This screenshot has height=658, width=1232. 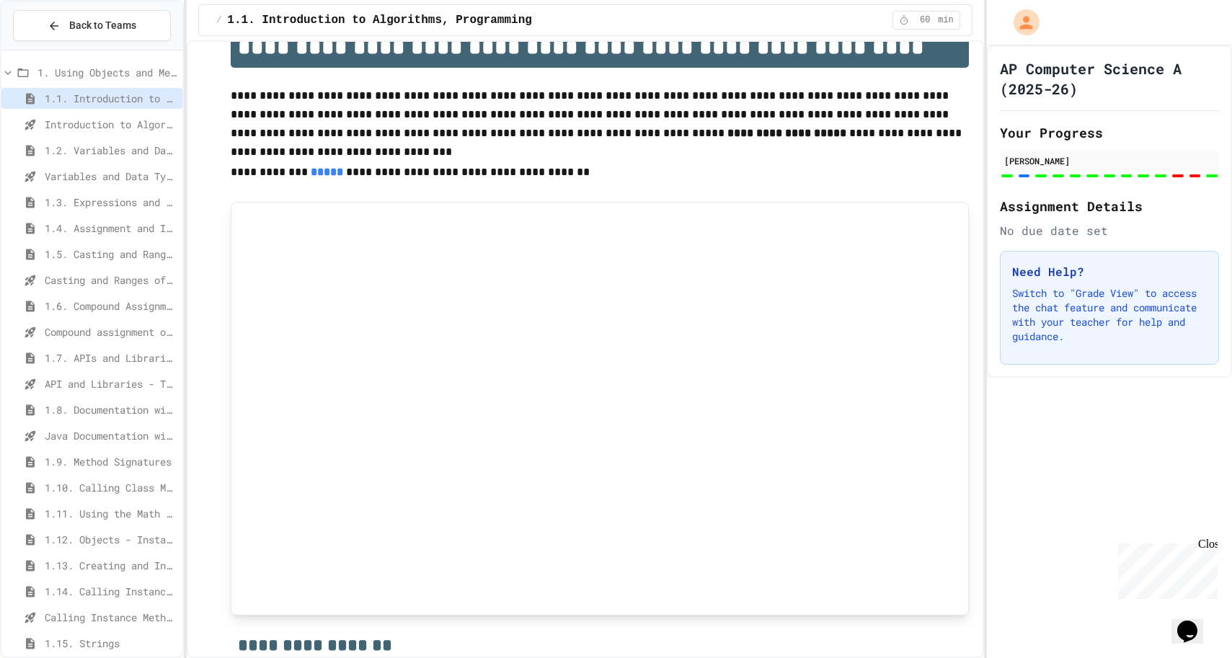 I want to click on span: Casting and Ranges of variables - Quiz, so click(x=110, y=280).